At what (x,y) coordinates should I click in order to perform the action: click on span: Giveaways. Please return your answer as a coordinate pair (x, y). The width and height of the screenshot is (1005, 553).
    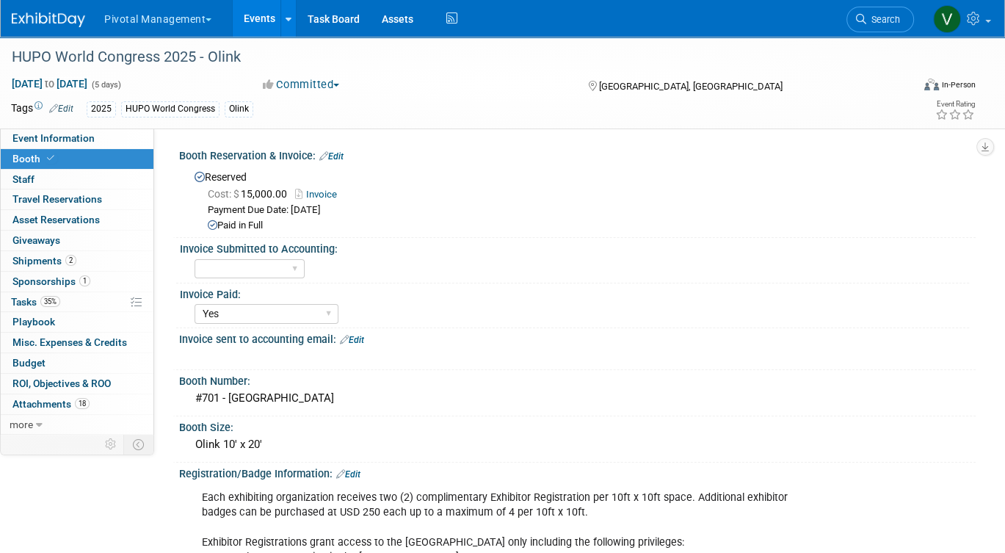
    Looking at the image, I should click on (36, 240).